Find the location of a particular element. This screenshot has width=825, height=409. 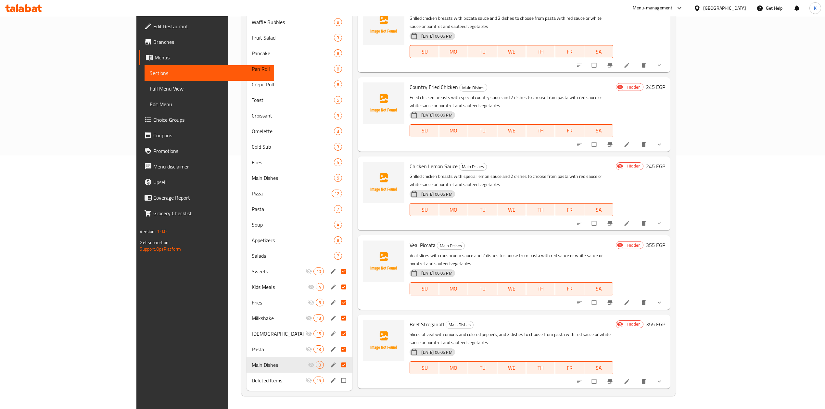

div: Sweets10edit is located at coordinates (299, 271).